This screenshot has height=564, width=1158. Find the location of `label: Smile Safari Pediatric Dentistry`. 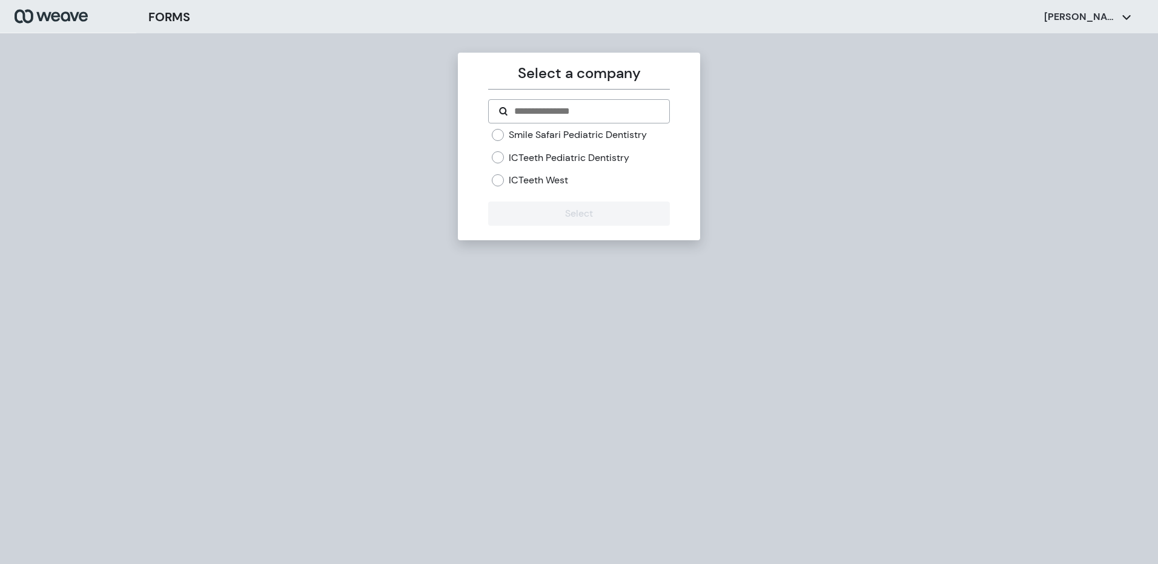

label: Smile Safari Pediatric Dentistry is located at coordinates (578, 135).